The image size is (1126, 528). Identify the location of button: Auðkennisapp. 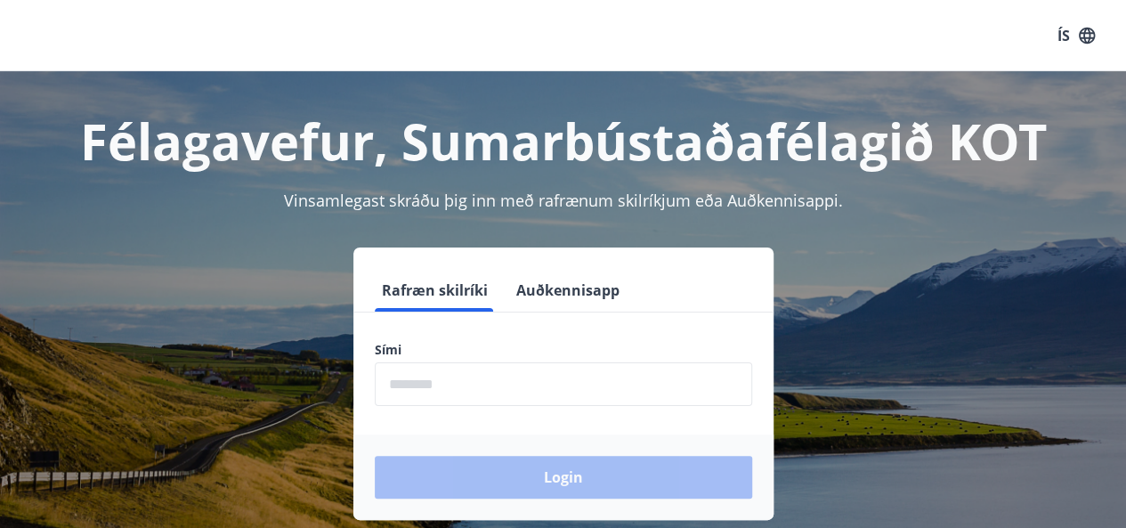
(568, 290).